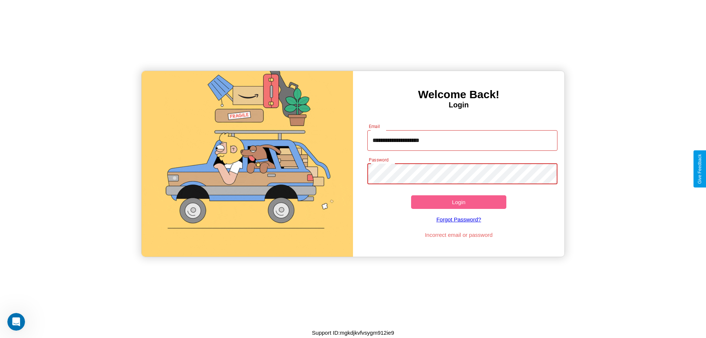  What do you see at coordinates (458, 202) in the screenshot?
I see `button: Login` at bounding box center [458, 202].